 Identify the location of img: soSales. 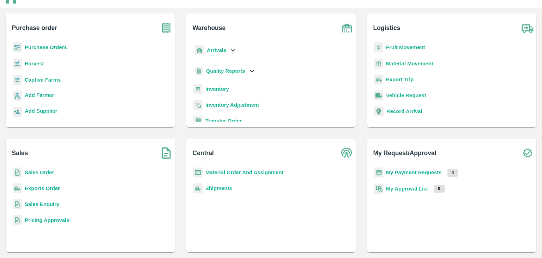
(166, 153).